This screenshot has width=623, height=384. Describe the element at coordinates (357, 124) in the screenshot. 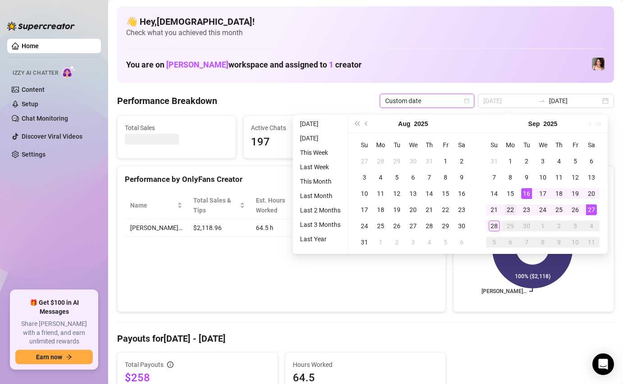

I see `button: Last year (Control + left)` at that location.